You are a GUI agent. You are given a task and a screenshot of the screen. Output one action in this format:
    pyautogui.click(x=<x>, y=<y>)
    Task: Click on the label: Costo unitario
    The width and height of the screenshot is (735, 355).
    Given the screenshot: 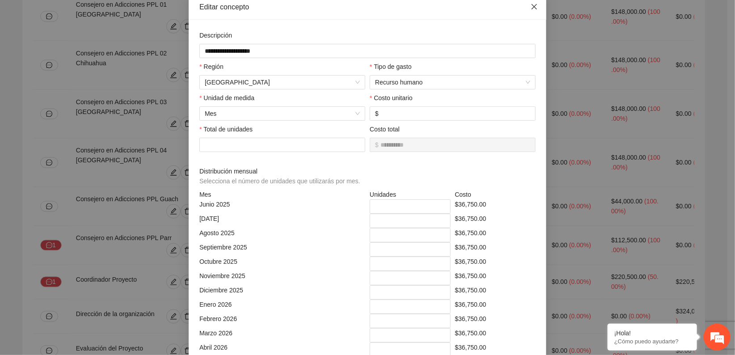 What is the action you would take?
    pyautogui.click(x=391, y=98)
    